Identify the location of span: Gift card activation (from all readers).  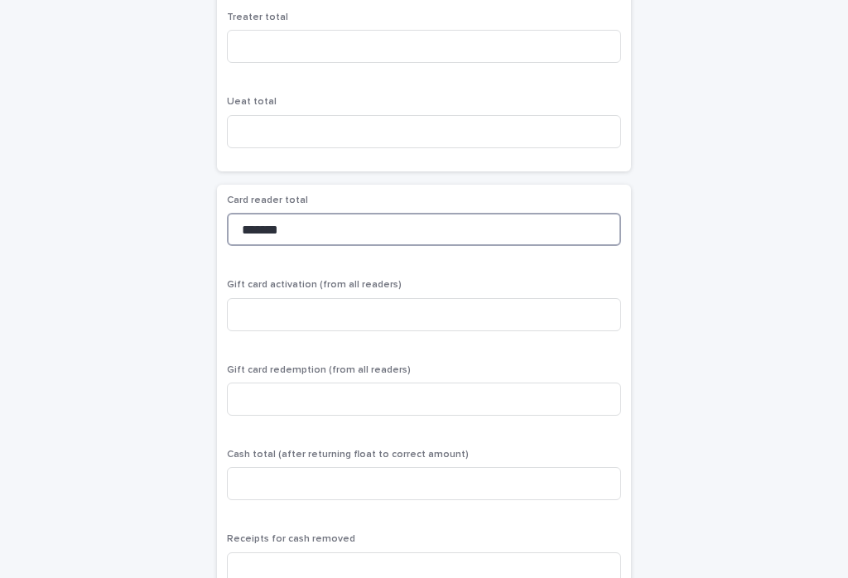
(314, 285).